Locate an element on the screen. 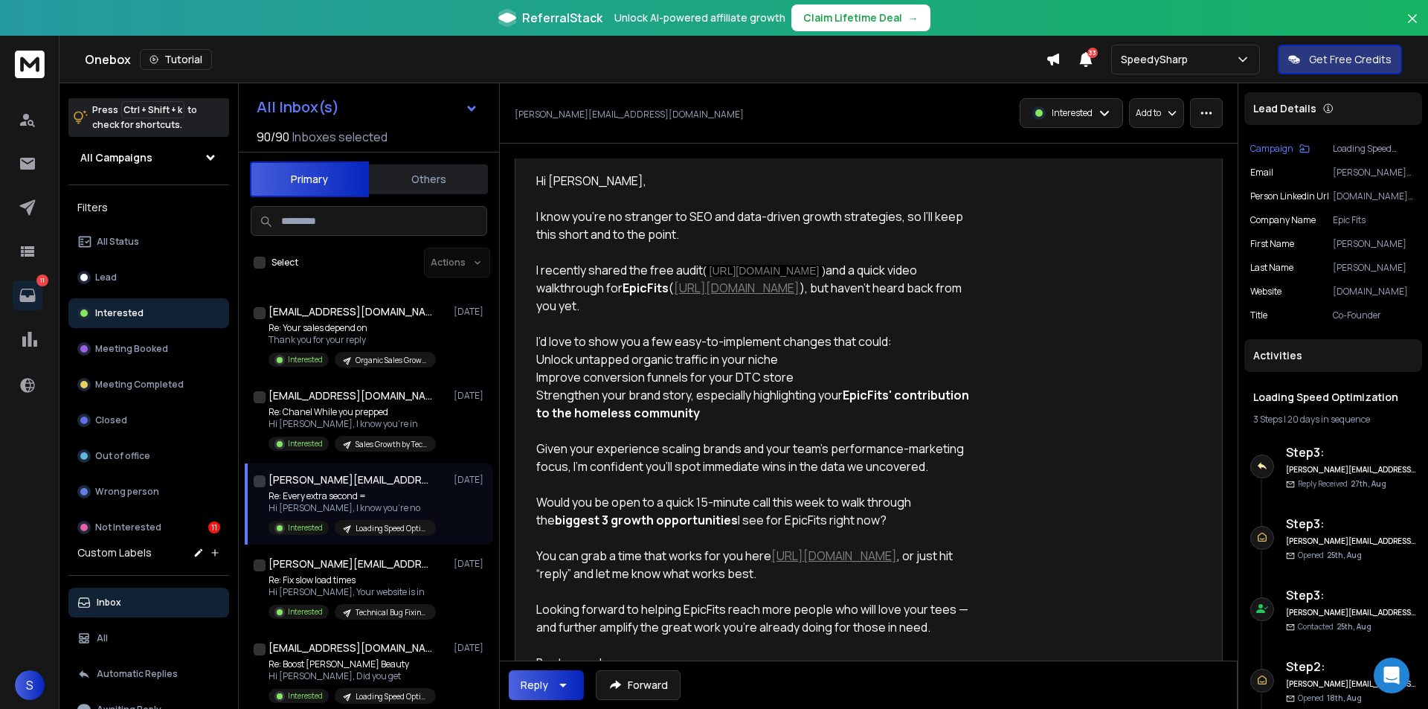 Image resolution: width=1428 pixels, height=709 pixels. div: Onebox is located at coordinates (565, 60).